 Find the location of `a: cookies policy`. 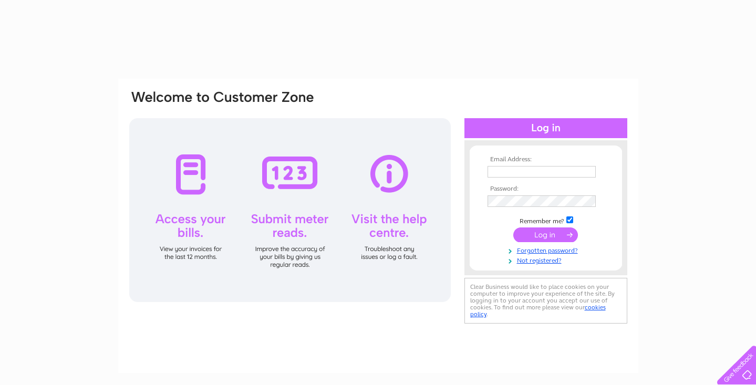

a: cookies policy is located at coordinates (538, 311).